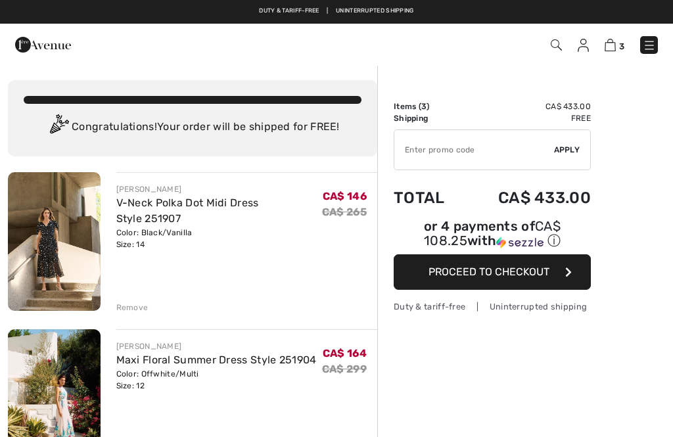 Image resolution: width=673 pixels, height=437 pixels. What do you see at coordinates (583, 45) in the screenshot?
I see `img: My Info` at bounding box center [583, 45].